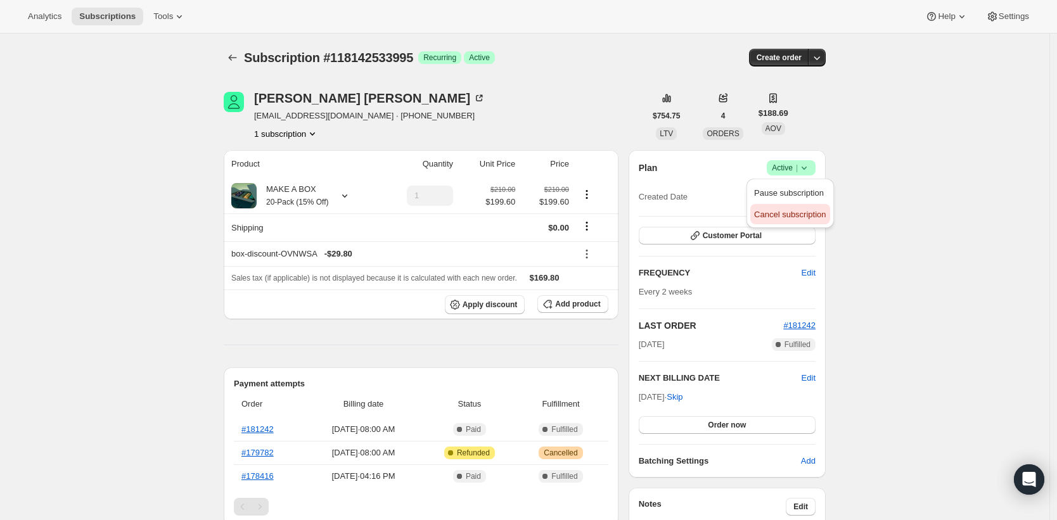 Image resolution: width=1057 pixels, height=520 pixels. What do you see at coordinates (328, 58) in the screenshot?
I see `span: Subscription #118142533995` at bounding box center [328, 58].